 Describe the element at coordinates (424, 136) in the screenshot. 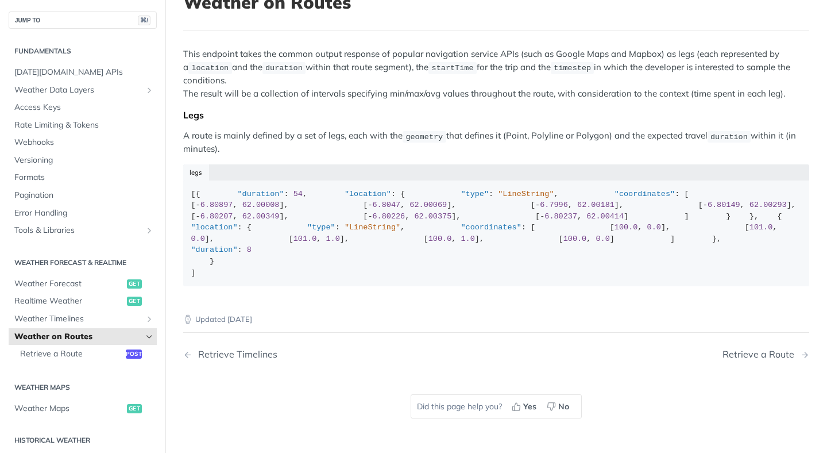

I see `span: geometry` at that location.